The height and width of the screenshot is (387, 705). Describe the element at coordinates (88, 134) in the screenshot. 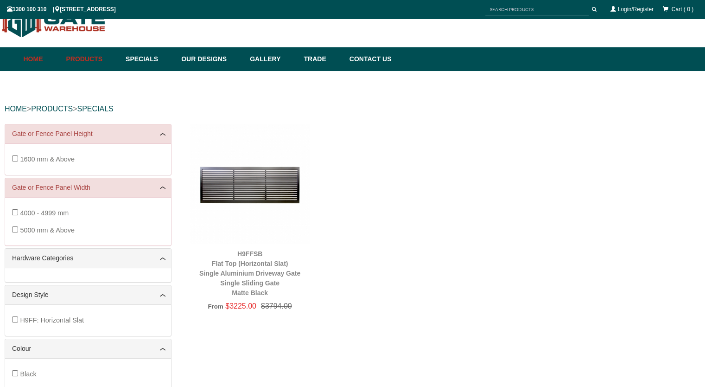

I see `a: Gate or Fence Panel Height` at that location.